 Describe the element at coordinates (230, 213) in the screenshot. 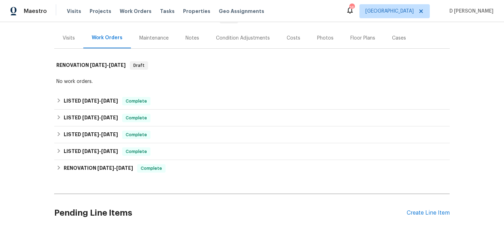

I see `h2: Pending Line Items` at that location.